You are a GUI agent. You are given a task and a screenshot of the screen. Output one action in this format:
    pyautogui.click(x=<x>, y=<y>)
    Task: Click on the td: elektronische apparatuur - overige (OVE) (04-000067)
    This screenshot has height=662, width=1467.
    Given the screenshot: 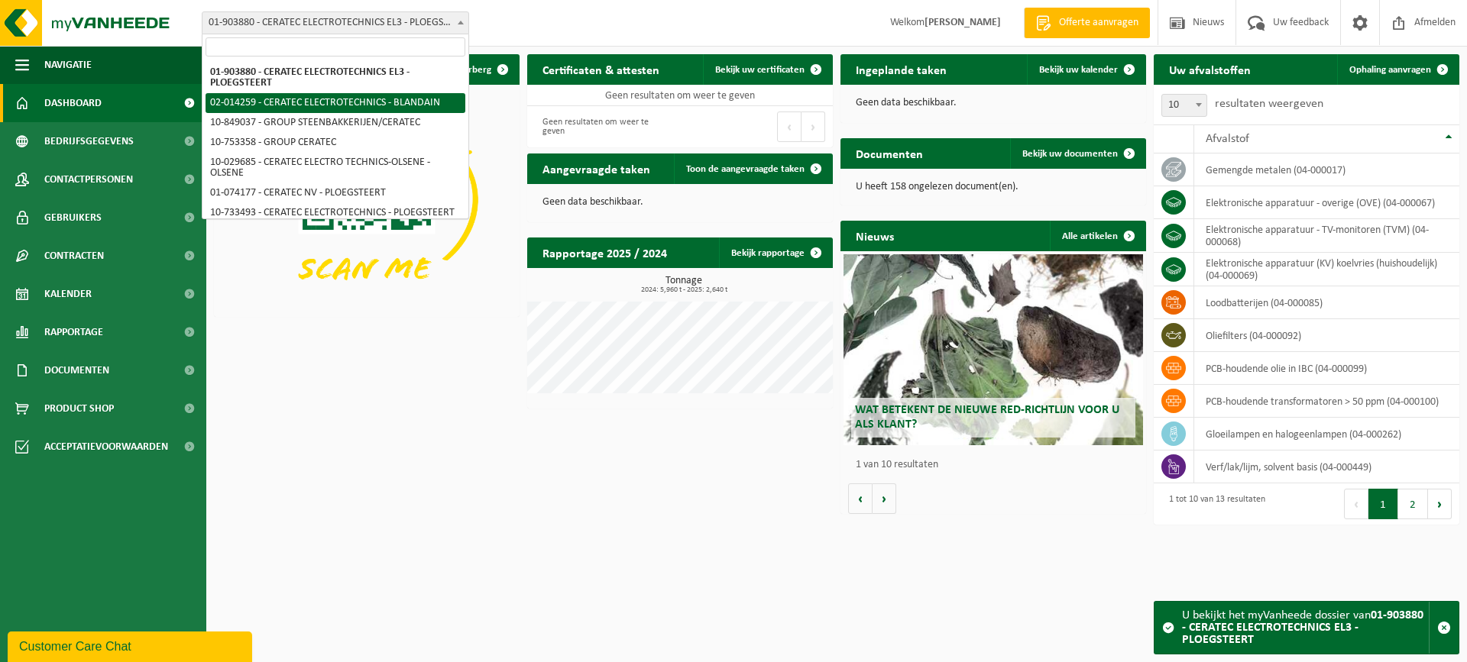 What is the action you would take?
    pyautogui.click(x=1326, y=202)
    